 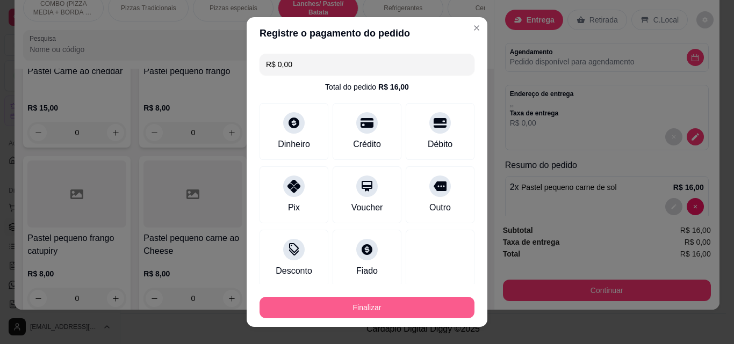 I want to click on div: Desconto, so click(x=294, y=271).